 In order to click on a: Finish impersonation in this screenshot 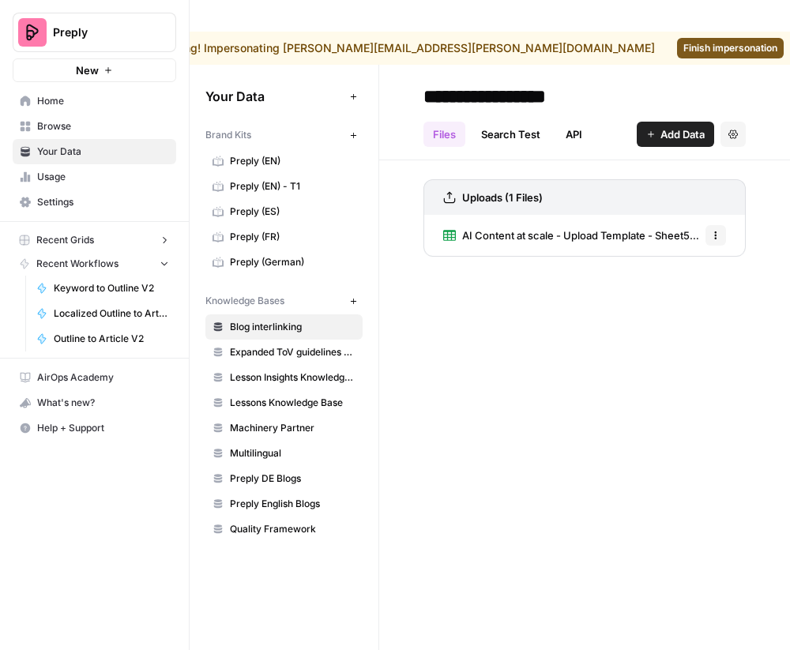, I will do `click(730, 48)`.